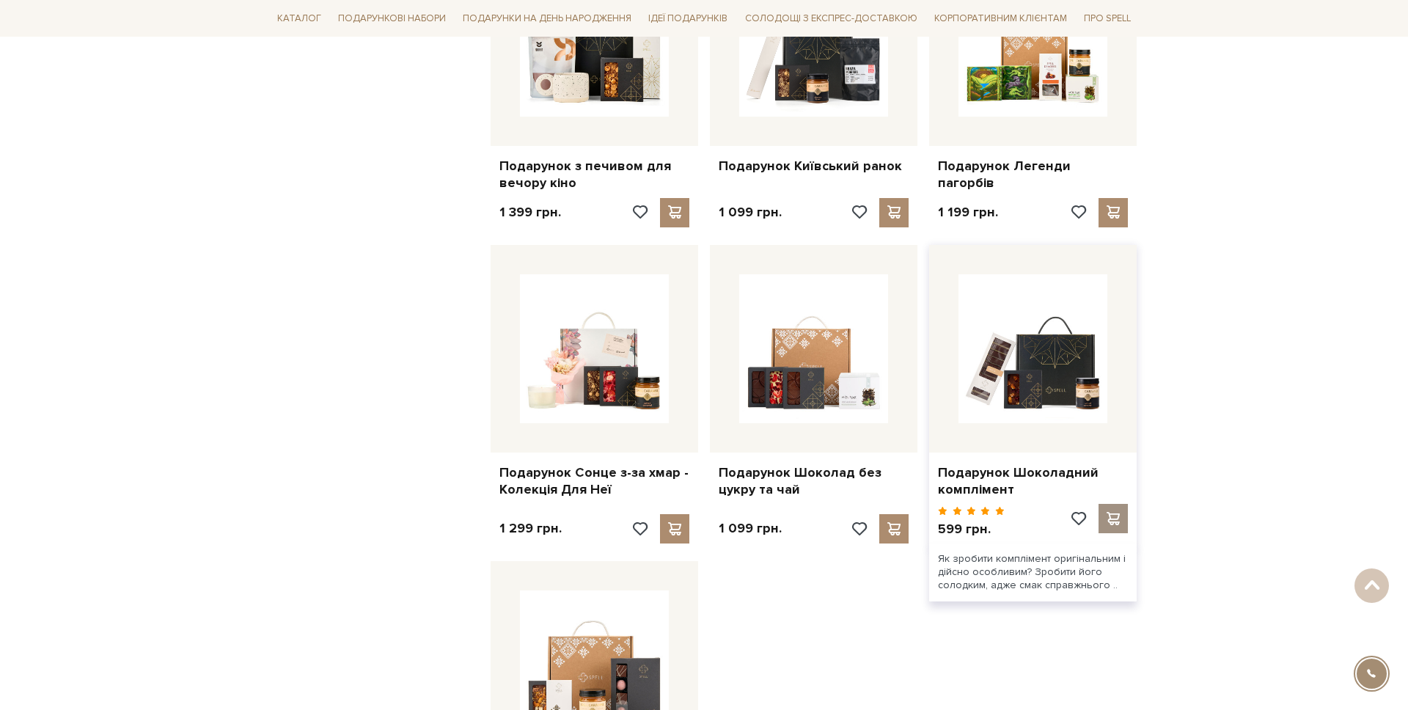  I want to click on a: Подарунки на День народження, so click(547, 18).